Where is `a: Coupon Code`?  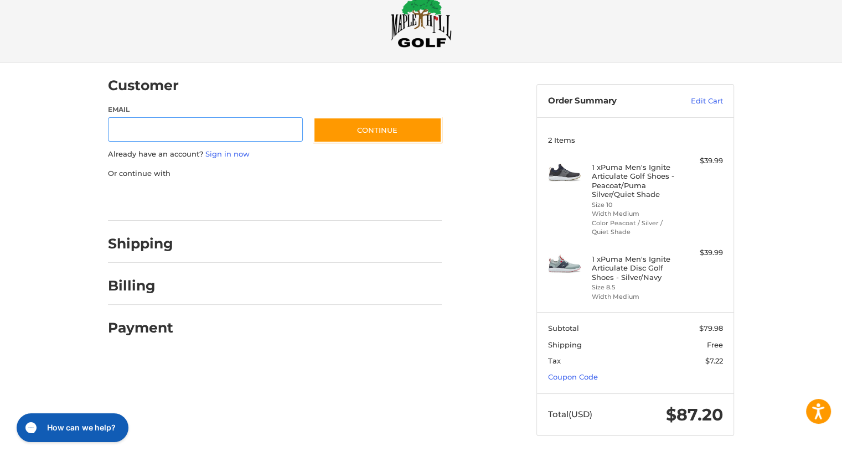
a: Coupon Code is located at coordinates (573, 377).